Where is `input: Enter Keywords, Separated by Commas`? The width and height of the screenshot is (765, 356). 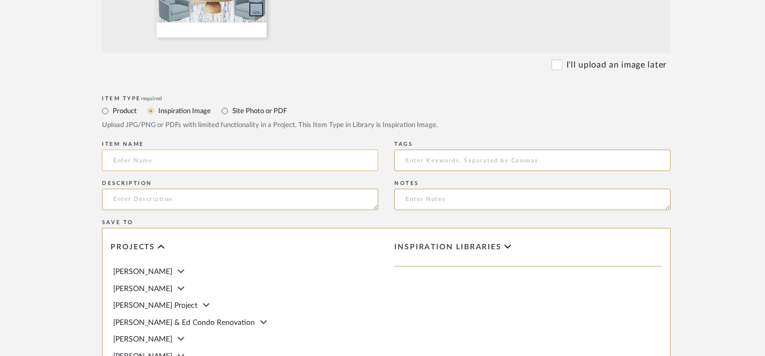
input: Enter Keywords, Separated by Commas is located at coordinates (532, 160).